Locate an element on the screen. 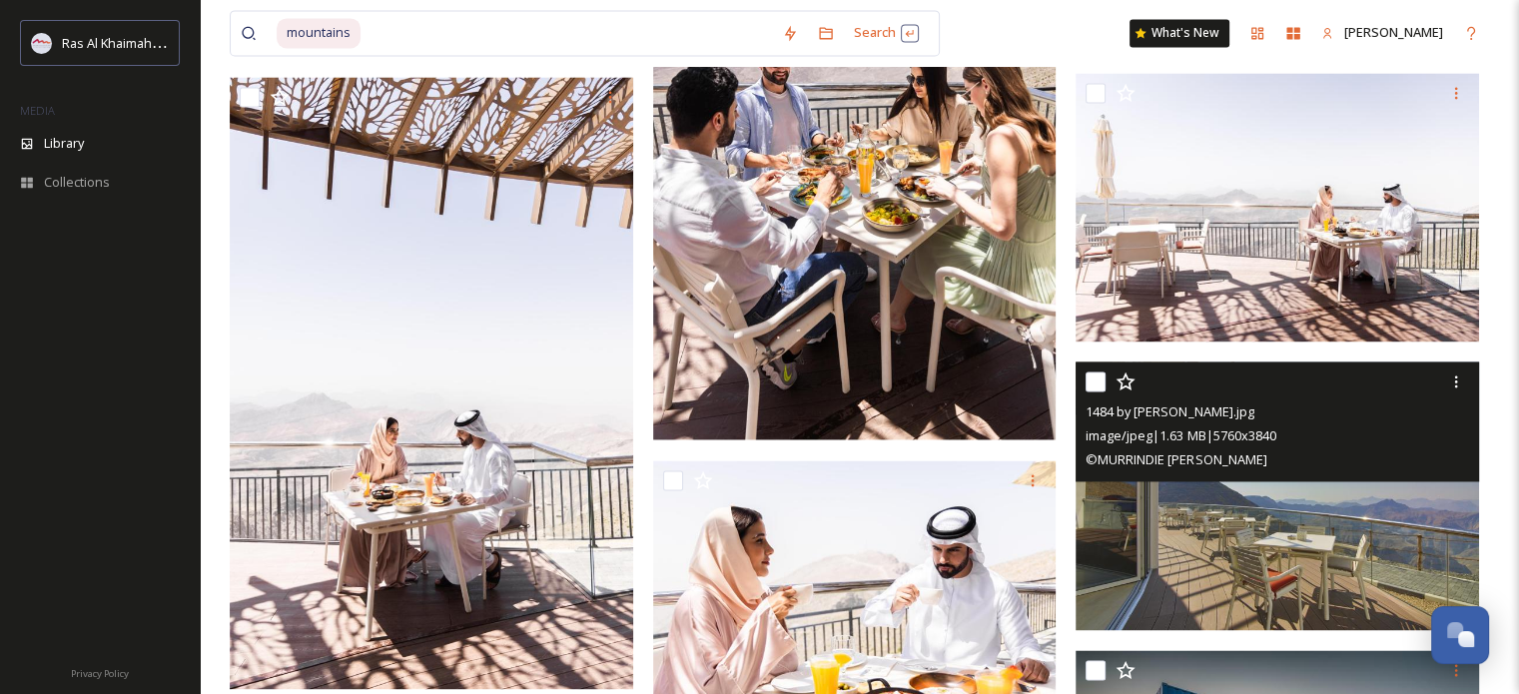 Image resolution: width=1519 pixels, height=694 pixels. span: mountains is located at coordinates (318, 32).